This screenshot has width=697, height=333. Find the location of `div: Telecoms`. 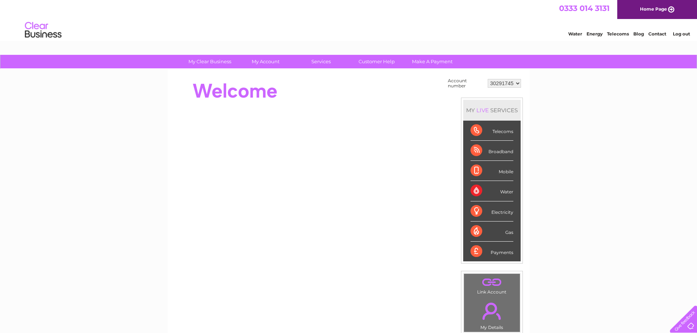

div: Telecoms is located at coordinates (492, 131).